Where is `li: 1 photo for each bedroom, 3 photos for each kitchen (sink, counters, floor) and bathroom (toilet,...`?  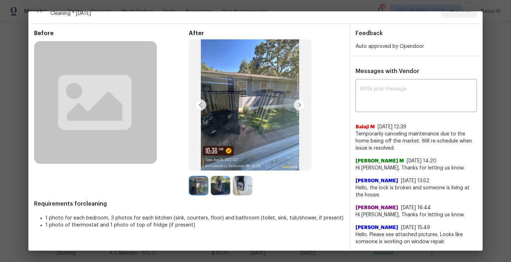
li: 1 photo for each bedroom, 3 photos for each kitchen (sink, counters, floor) and bathroom (toilet,... is located at coordinates (194, 218).